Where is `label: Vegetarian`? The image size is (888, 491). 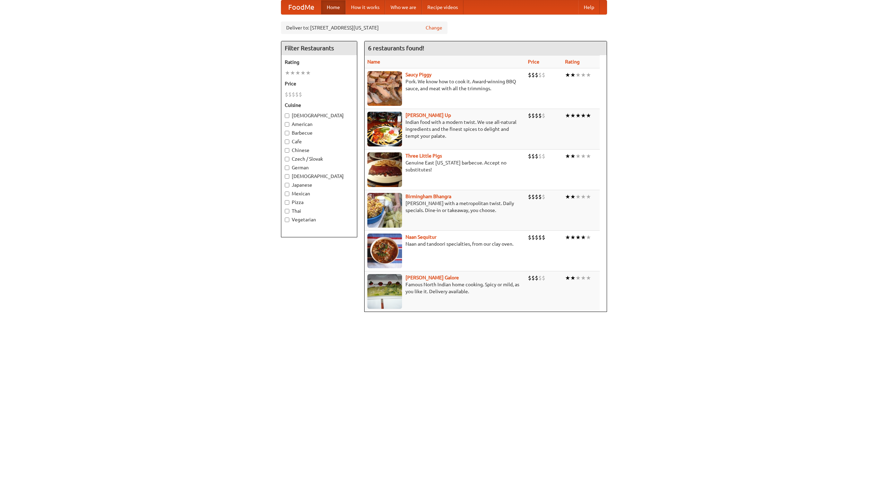 label: Vegetarian is located at coordinates (319, 220).